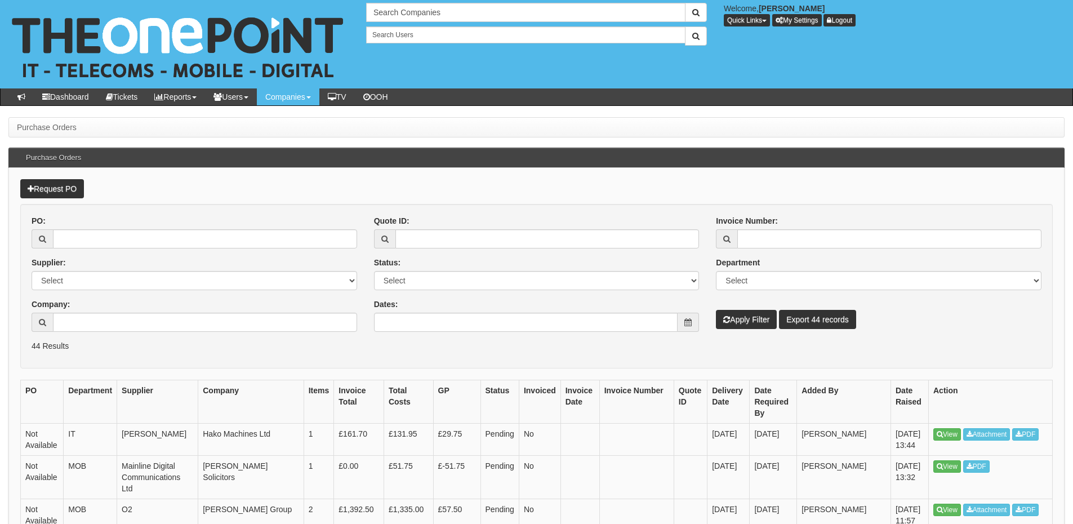 The width and height of the screenshot is (1073, 524). What do you see at coordinates (90, 476) in the screenshot?
I see `td: MOB` at bounding box center [90, 476].